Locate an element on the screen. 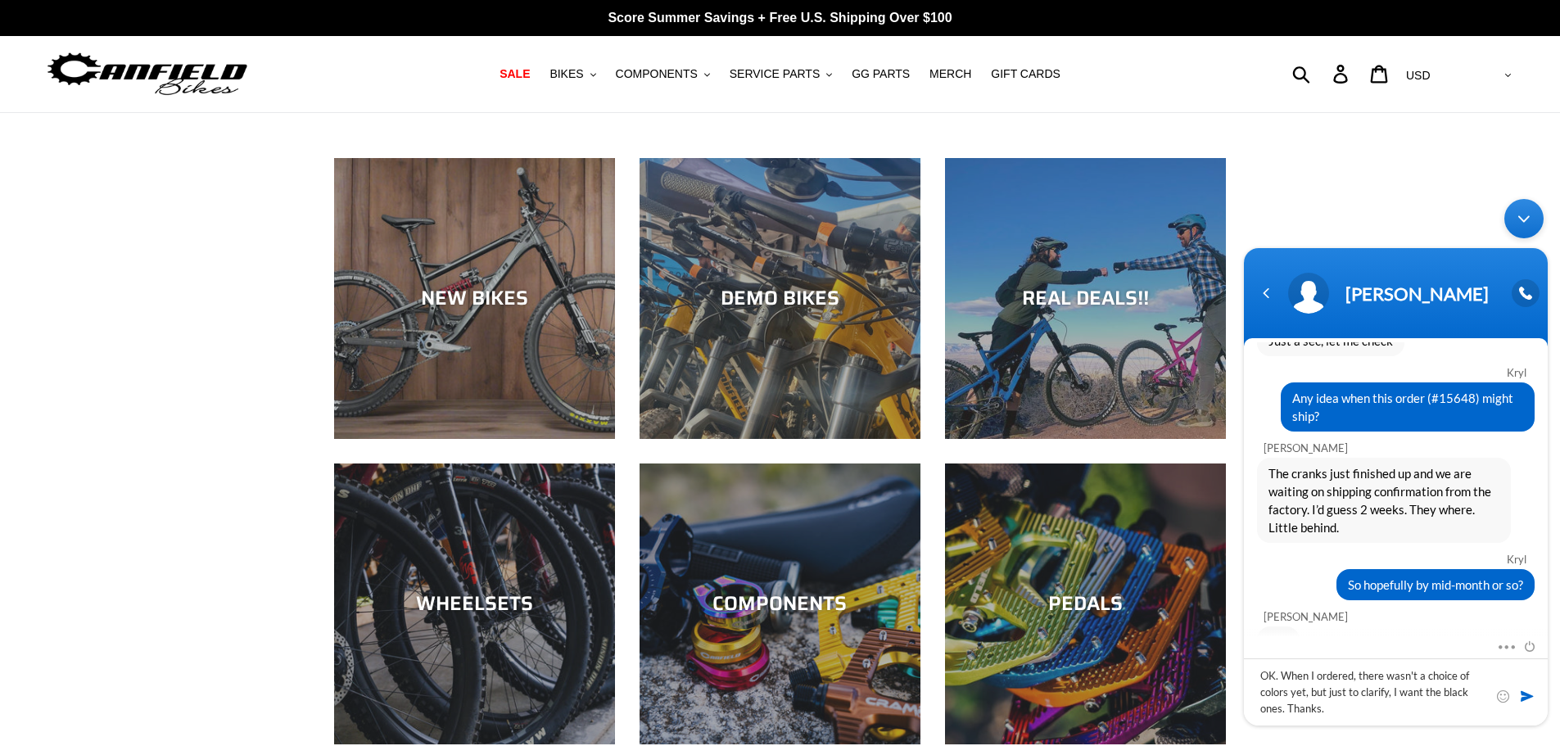  div: PEDALS is located at coordinates (1085, 604).